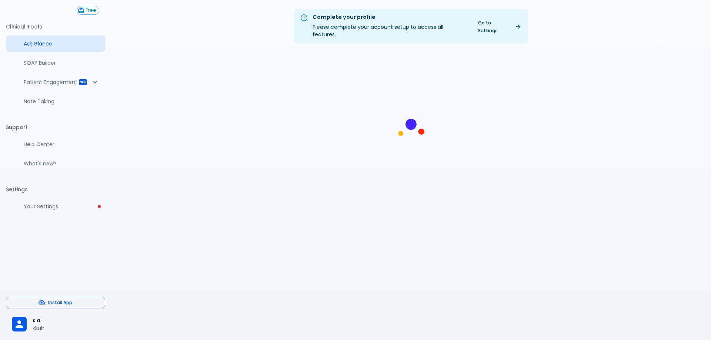 This screenshot has width=711, height=340. Describe the element at coordinates (66, 321) in the screenshot. I see `span: s a` at that location.